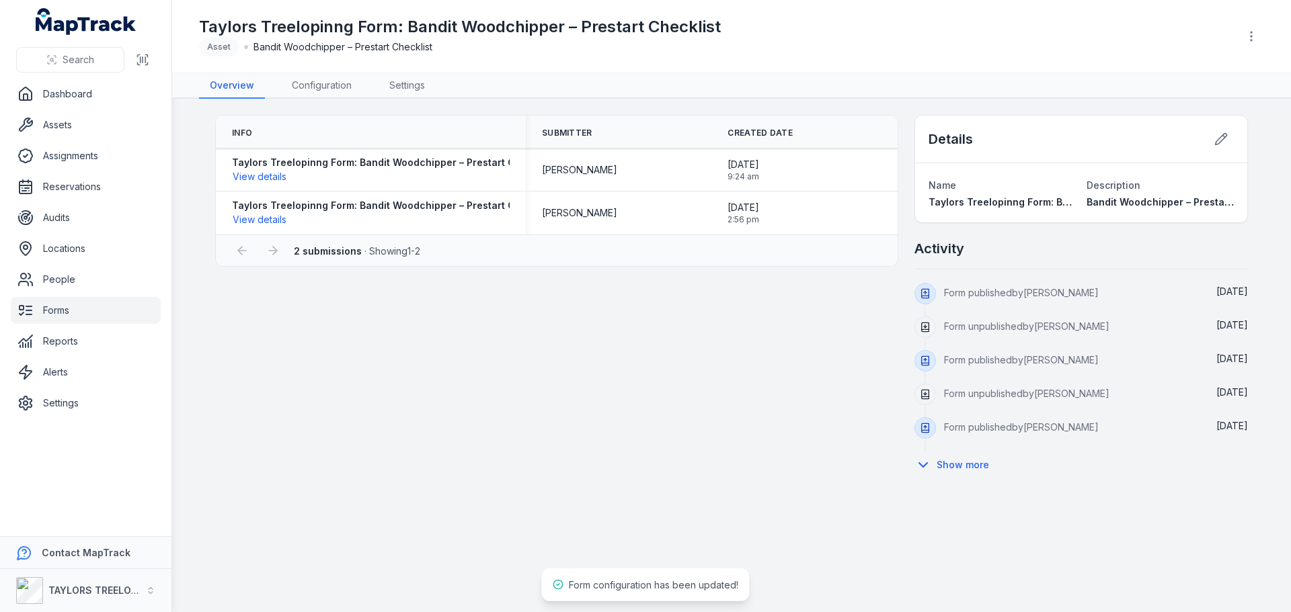  What do you see at coordinates (1232, 392) in the screenshot?
I see `time: 01/09/2025, 3:45:41 pm` at bounding box center [1232, 392].